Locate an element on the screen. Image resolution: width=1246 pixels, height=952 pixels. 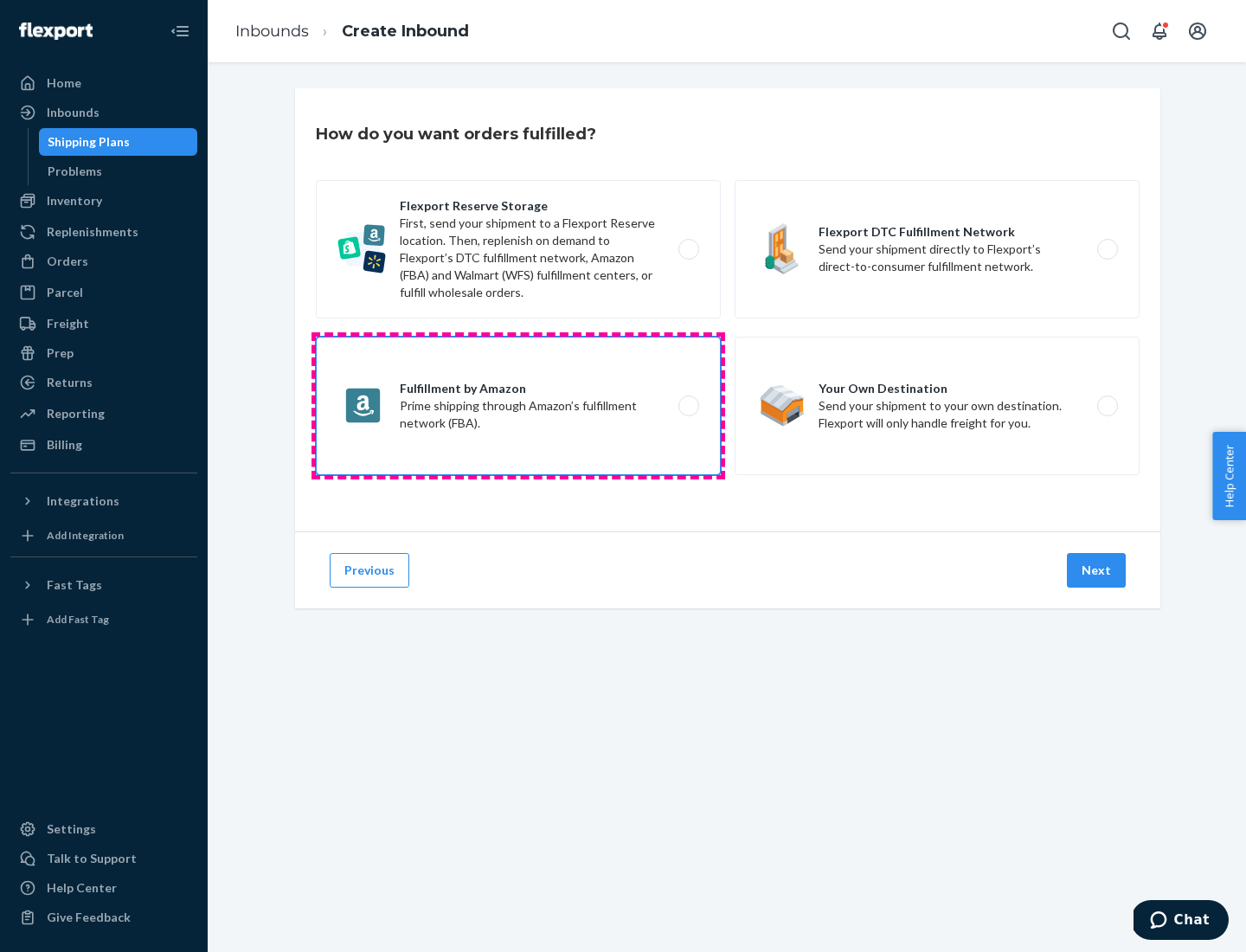
button: Open Search Box is located at coordinates (1122, 32).